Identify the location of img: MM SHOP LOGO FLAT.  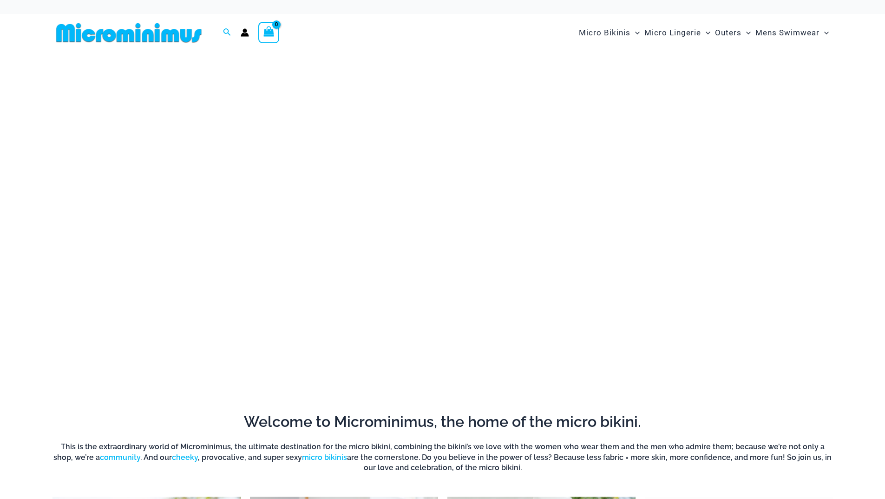
(129, 33).